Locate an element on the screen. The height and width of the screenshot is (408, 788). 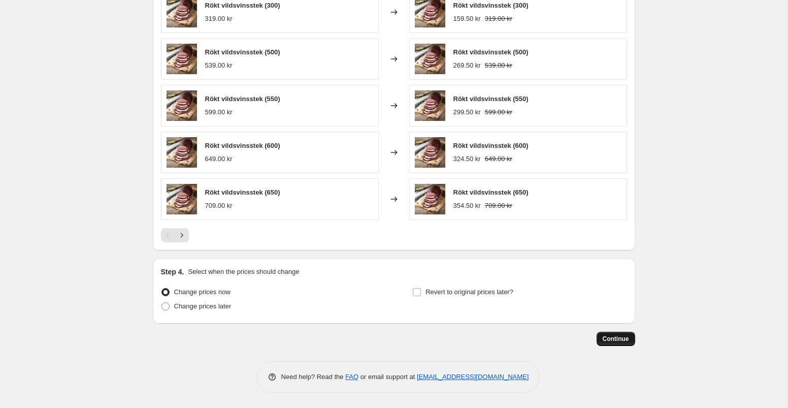
p: Select when the prices should change is located at coordinates (243, 272).